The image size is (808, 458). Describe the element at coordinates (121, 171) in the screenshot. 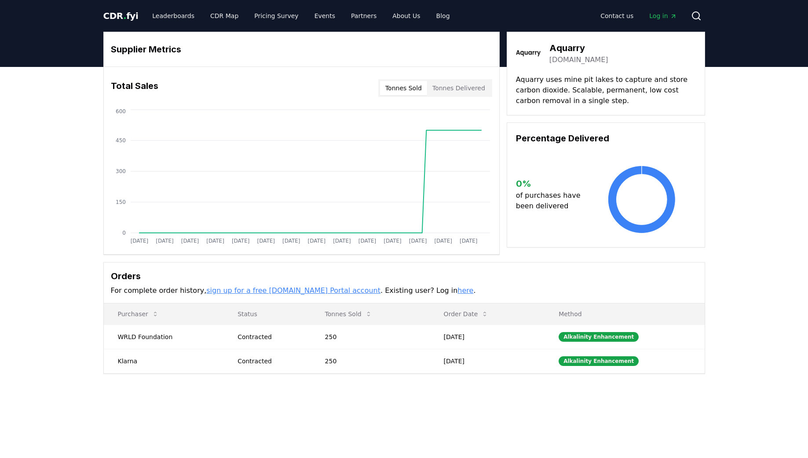

I see `tspan: 300` at that location.